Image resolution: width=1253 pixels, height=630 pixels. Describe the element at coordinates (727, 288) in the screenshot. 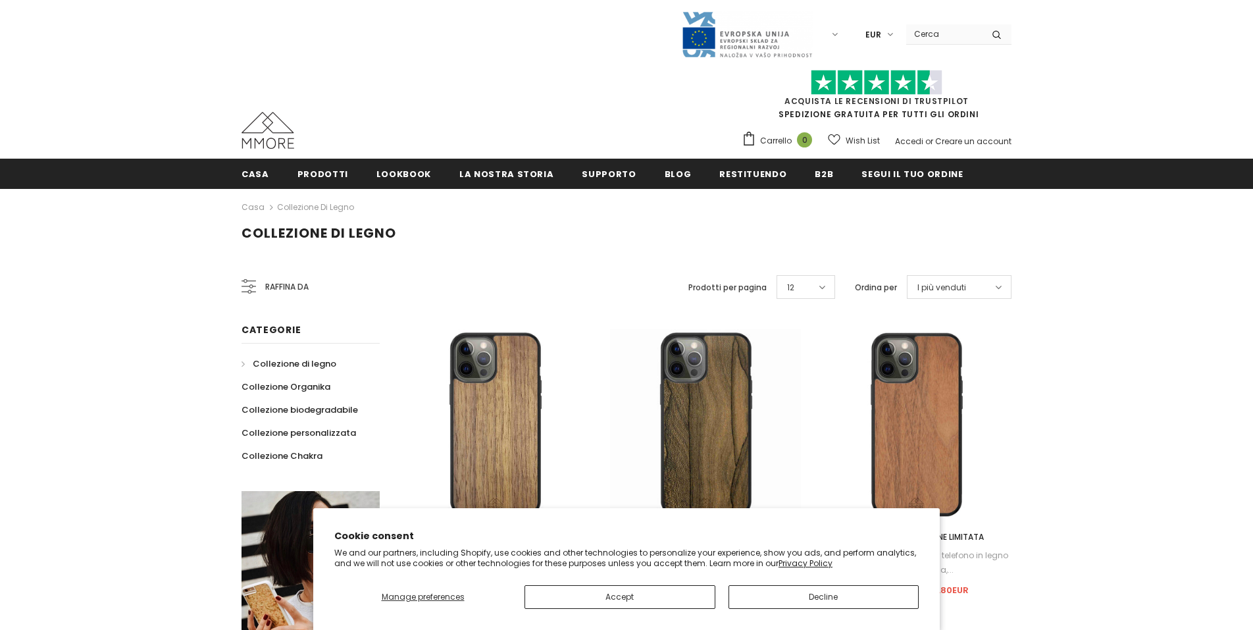

I see `label: Prodotti per pagina` at that location.